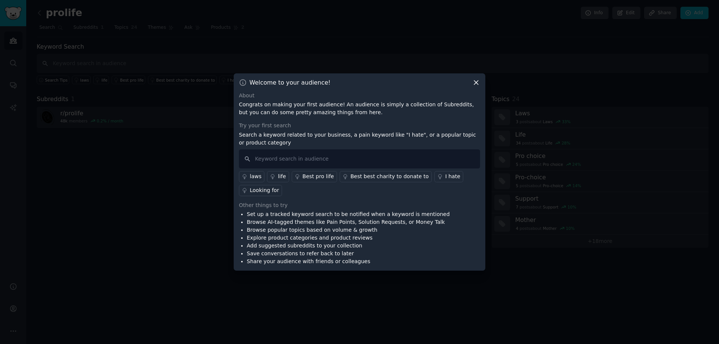 Image resolution: width=719 pixels, height=344 pixels. Describe the element at coordinates (390, 176) in the screenshot. I see `div: Best best charity to donate to` at that location.